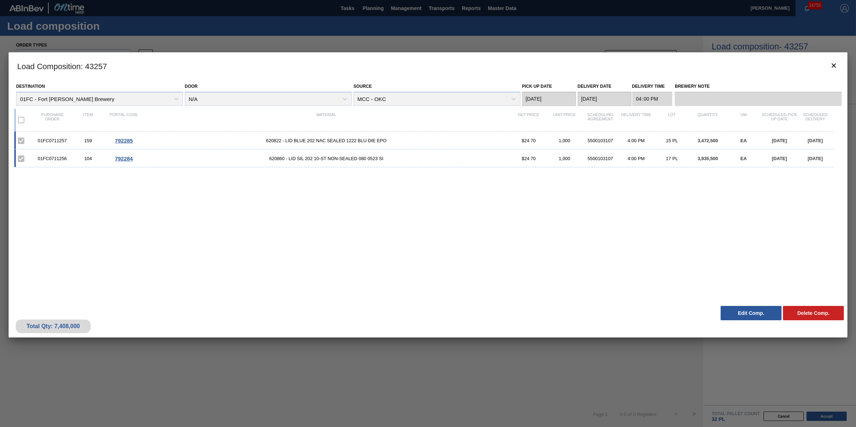  I want to click on label: Source, so click(362, 86).